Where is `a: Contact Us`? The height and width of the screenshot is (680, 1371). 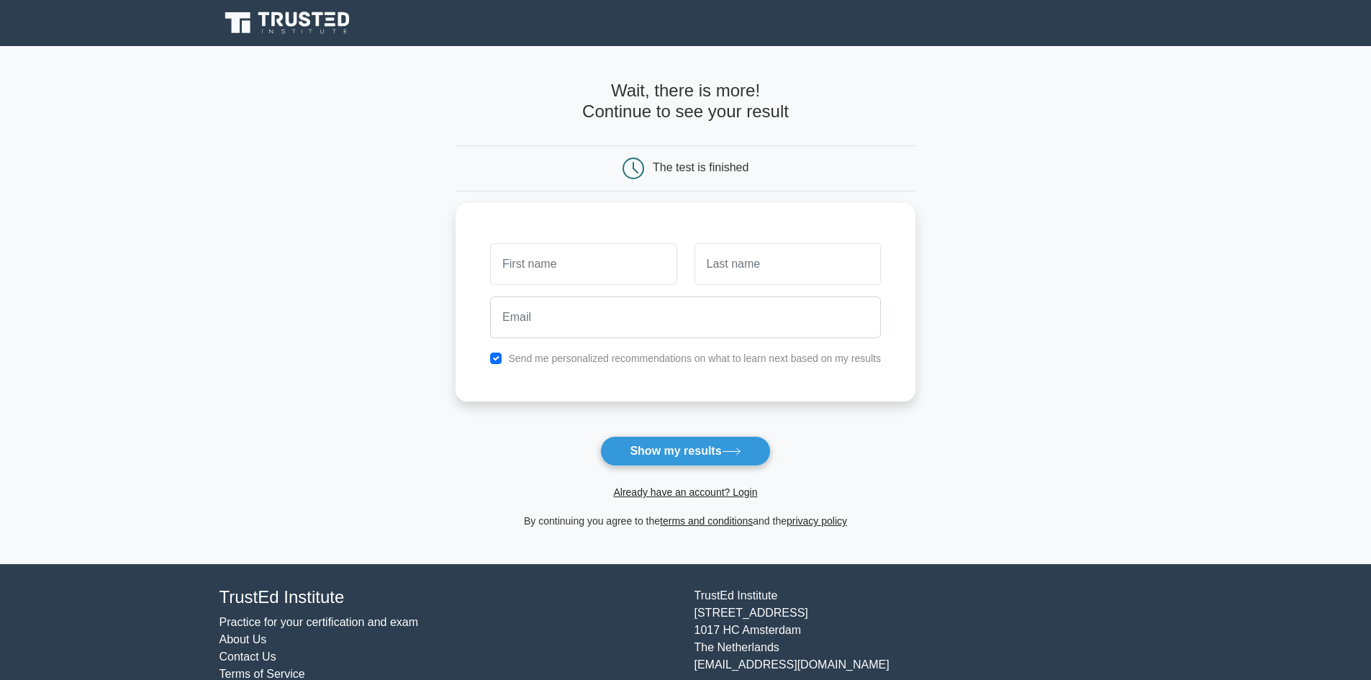 a: Contact Us is located at coordinates (248, 656).